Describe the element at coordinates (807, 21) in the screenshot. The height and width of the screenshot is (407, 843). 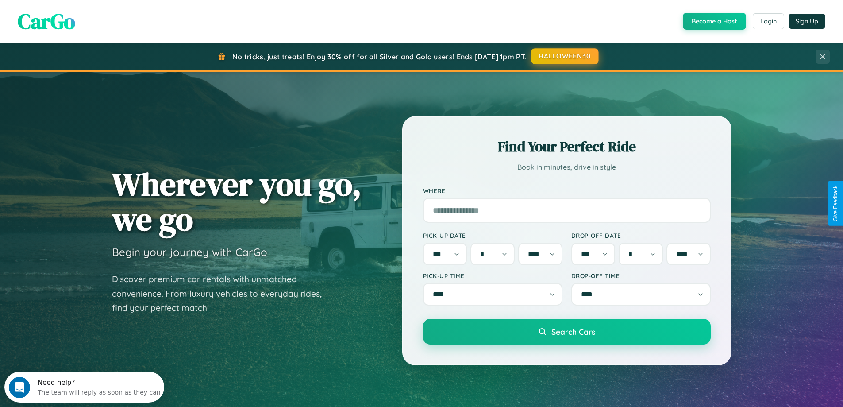
I see `button: Sign Up` at that location.